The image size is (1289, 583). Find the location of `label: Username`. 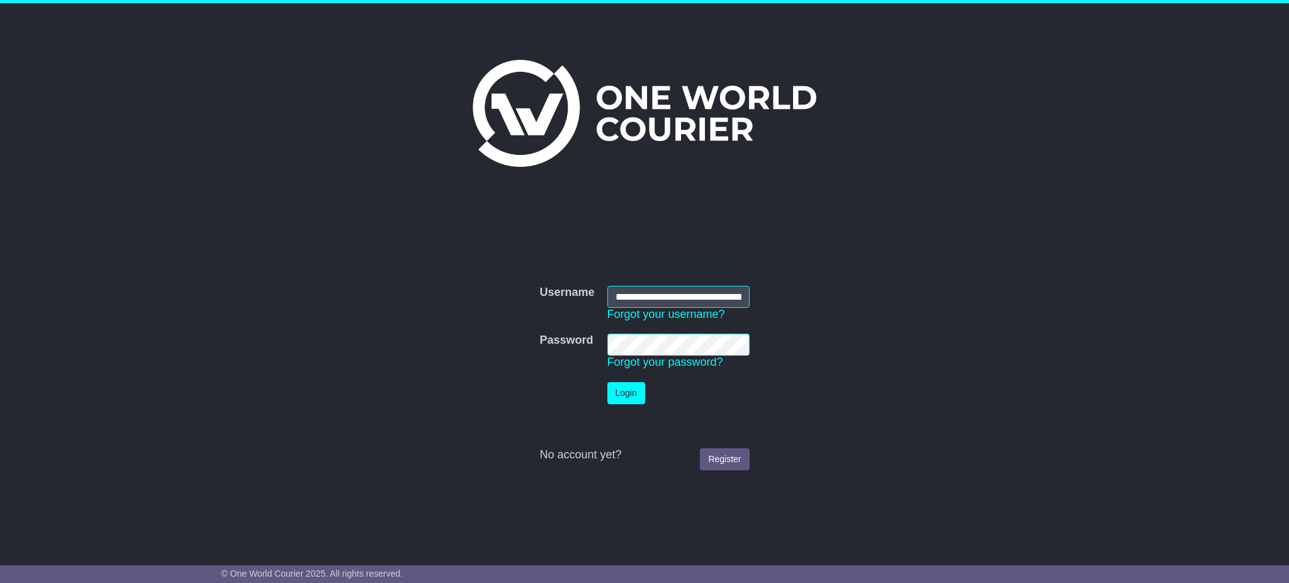

label: Username is located at coordinates (567, 293).